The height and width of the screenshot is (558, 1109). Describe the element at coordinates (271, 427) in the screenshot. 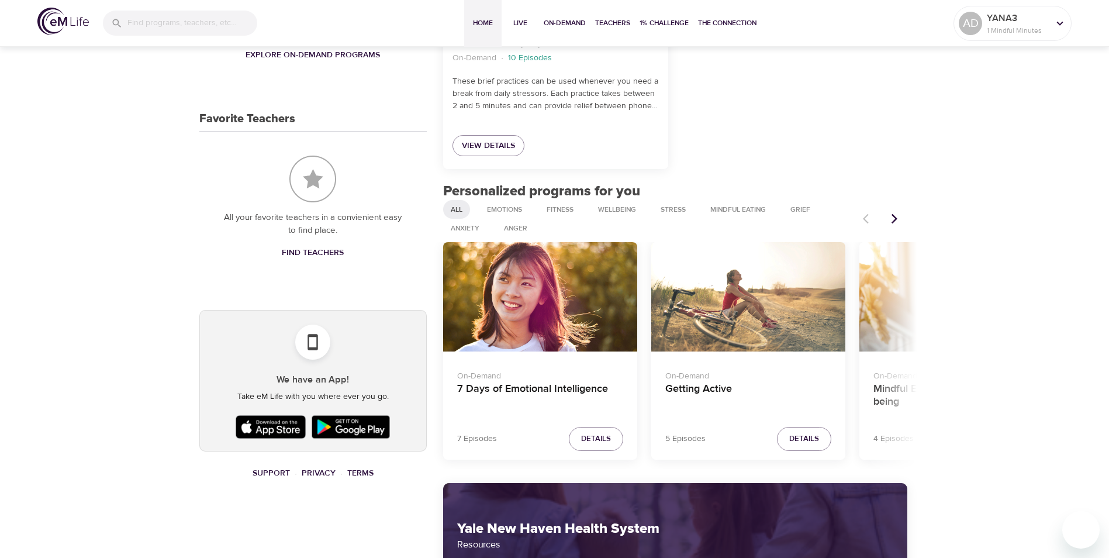

I see `img: Apple App Store` at that location.